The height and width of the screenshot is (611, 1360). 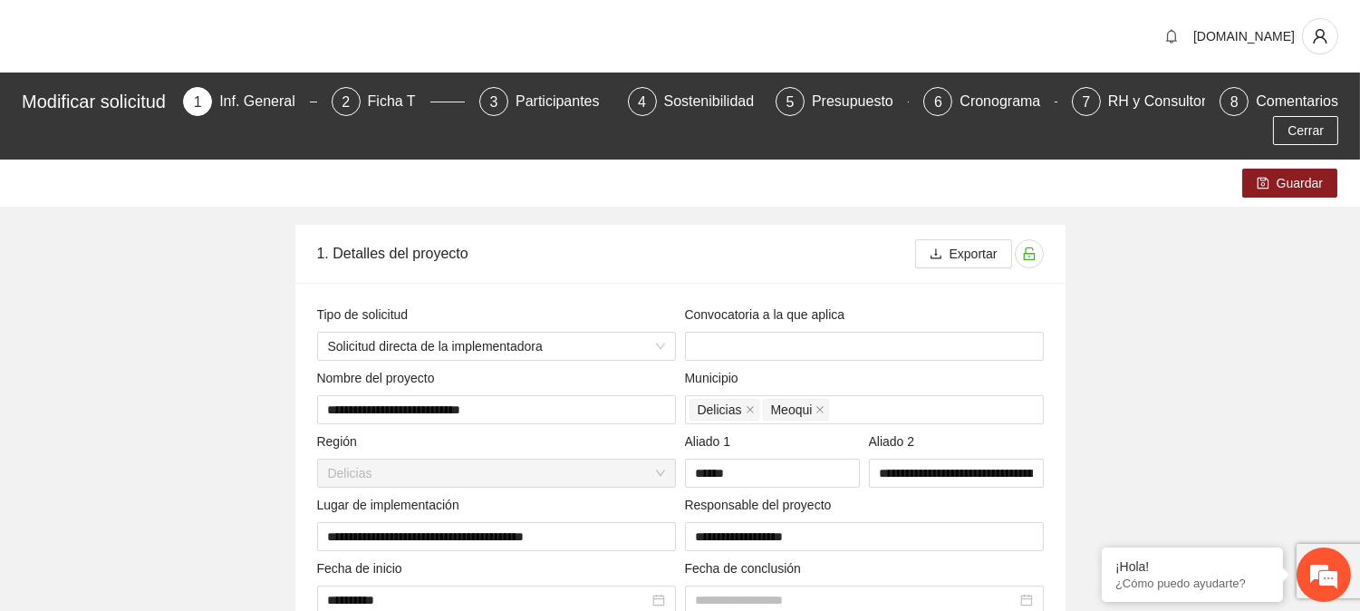 What do you see at coordinates (1006, 101) in the screenshot?
I see `div: Cronograma` at bounding box center [1006, 101].